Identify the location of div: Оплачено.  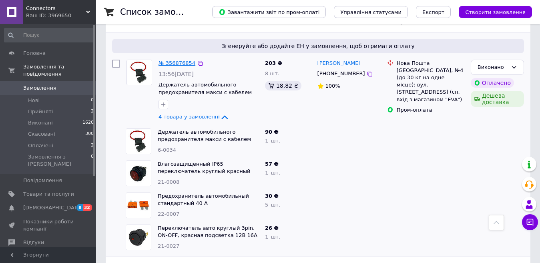
(492, 83).